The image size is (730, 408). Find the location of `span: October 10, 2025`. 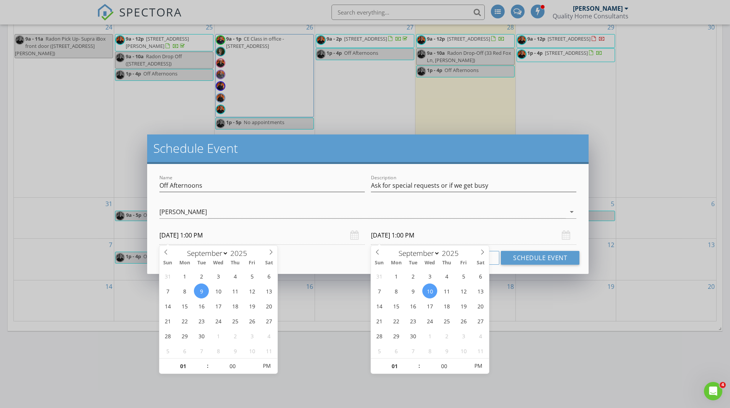

span: October 10, 2025 is located at coordinates (252, 351).